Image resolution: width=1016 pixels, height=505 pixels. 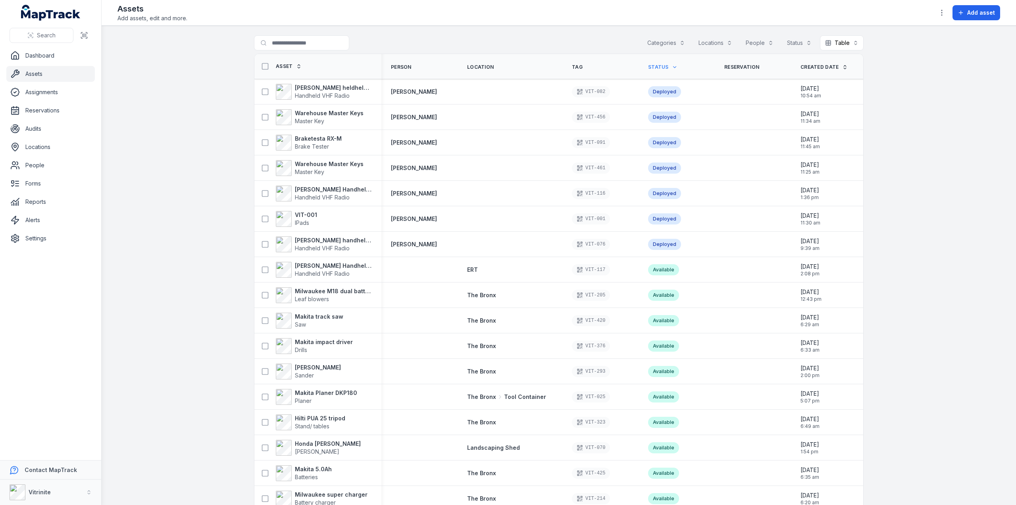 I want to click on time: 14/05/2025, 6:35:33 am, so click(x=810, y=473).